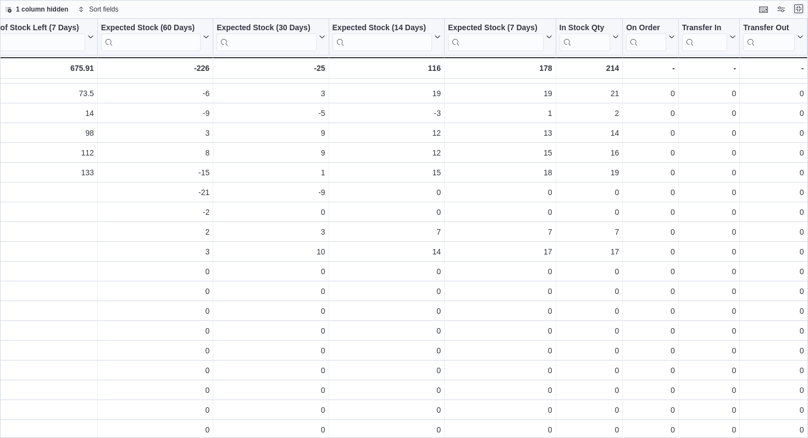 The image size is (808, 438). Describe the element at coordinates (155, 68) in the screenshot. I see `div: -226` at that location.